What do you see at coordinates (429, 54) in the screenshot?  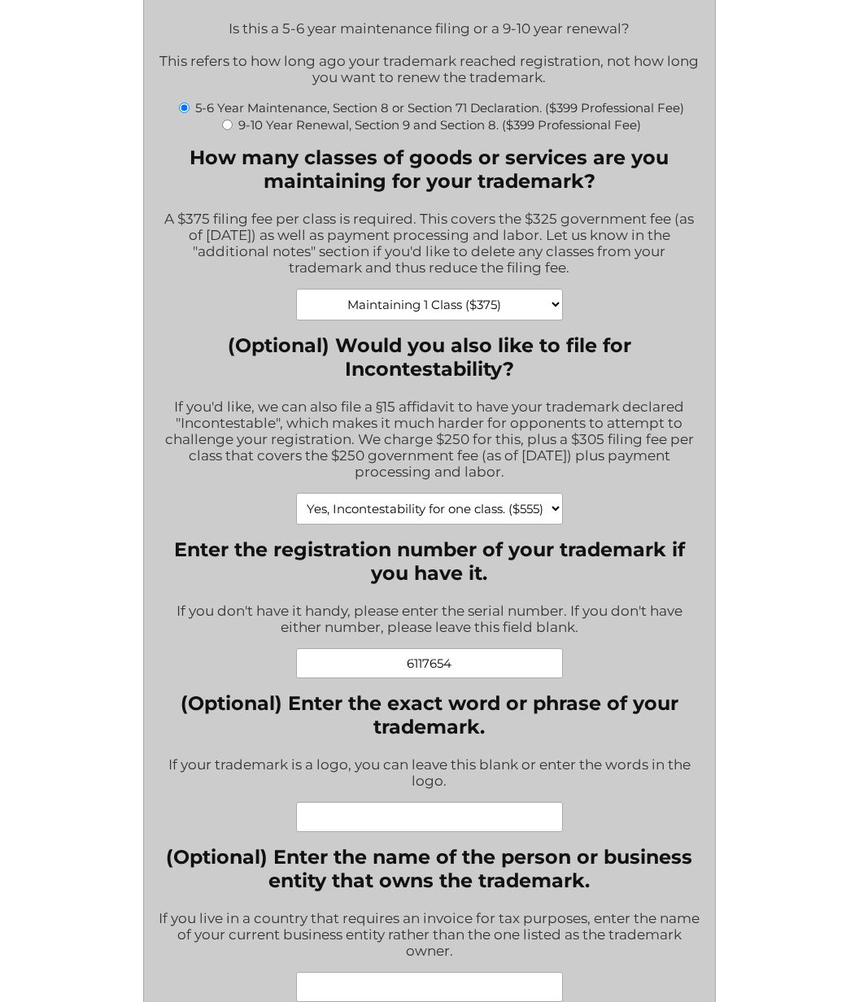 I see `div: Is this a 5-6 year maintenance filing or a 9-10 year renewal? This refers to how long ago your tr...` at bounding box center [429, 54].